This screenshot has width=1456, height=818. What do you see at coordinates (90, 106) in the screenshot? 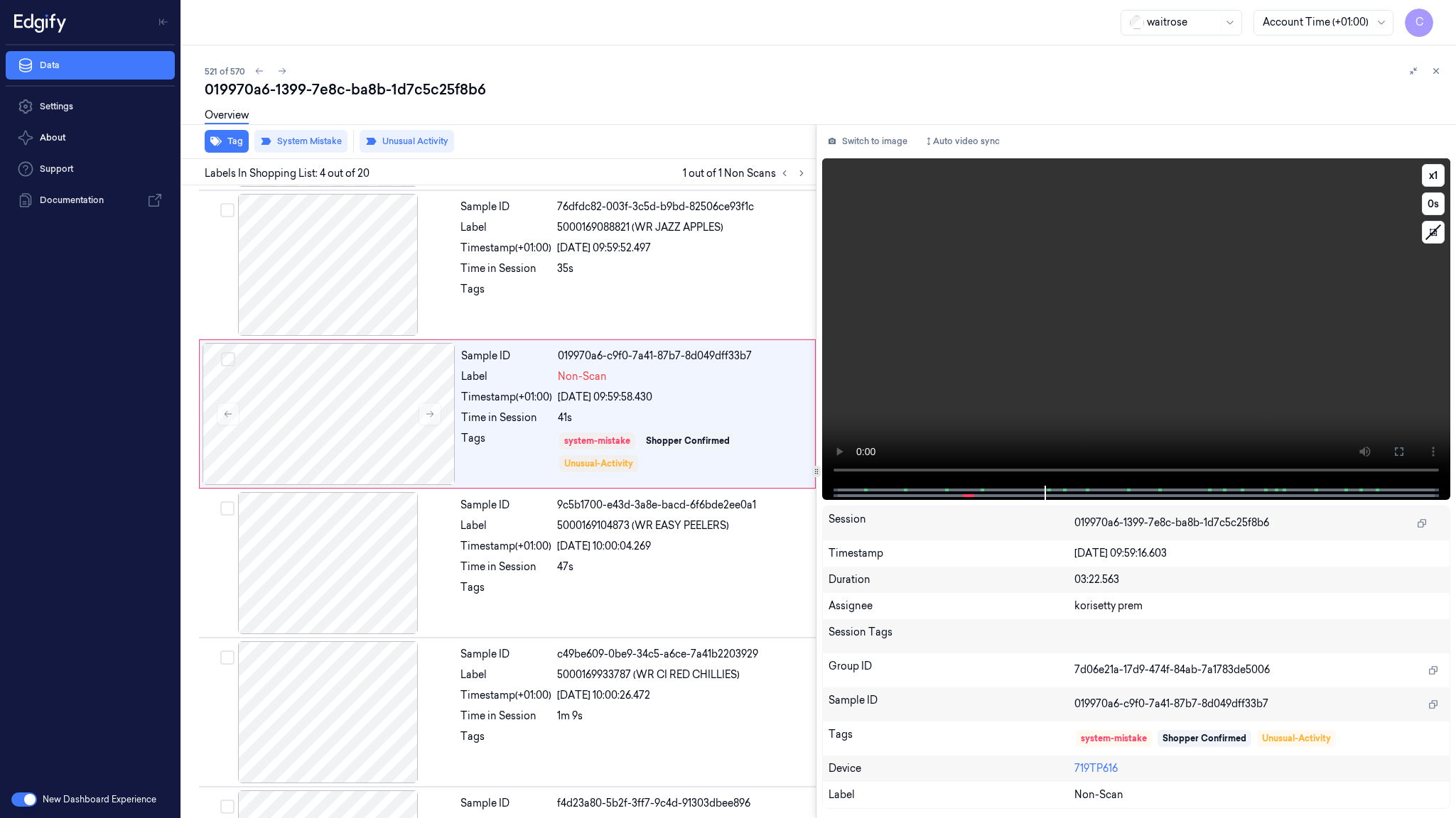
I see `a: Settings` at bounding box center [90, 106].